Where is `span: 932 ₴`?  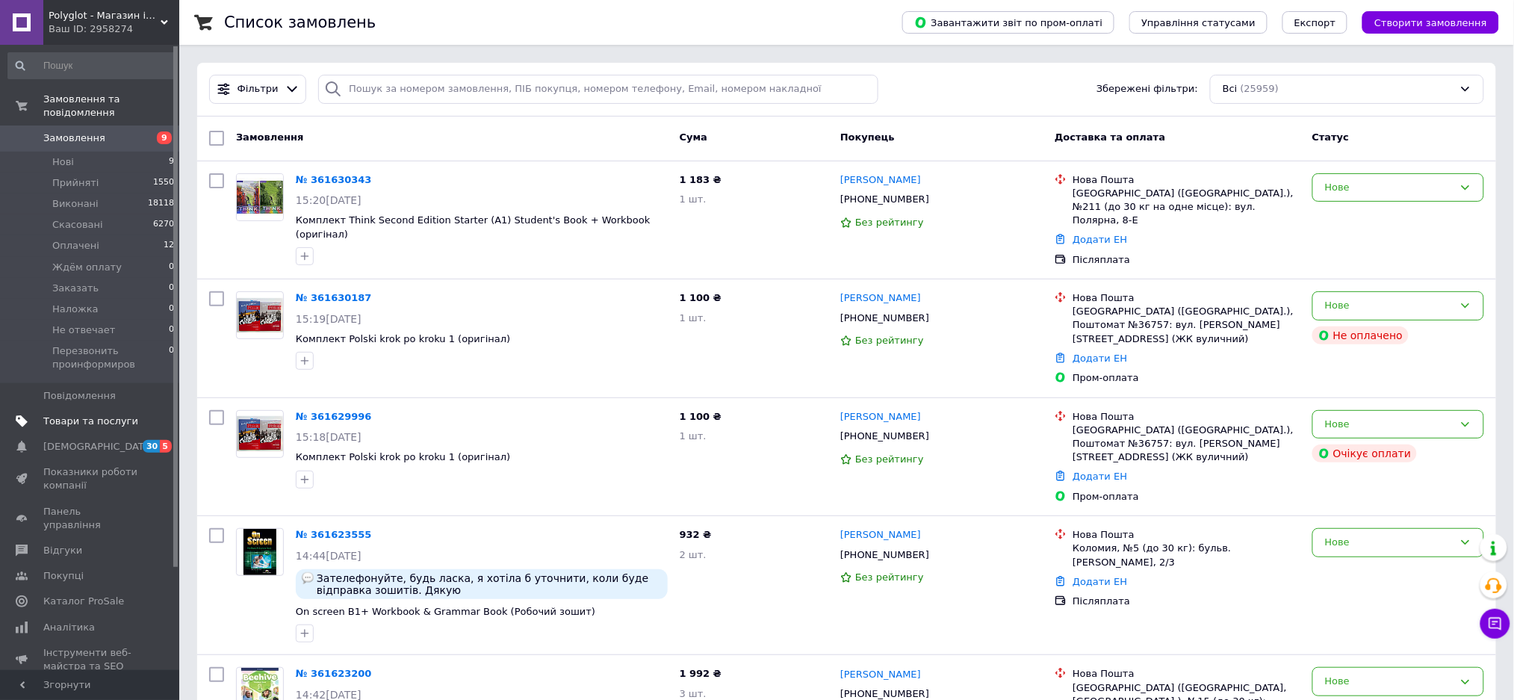 span: 932 ₴ is located at coordinates (695, 534).